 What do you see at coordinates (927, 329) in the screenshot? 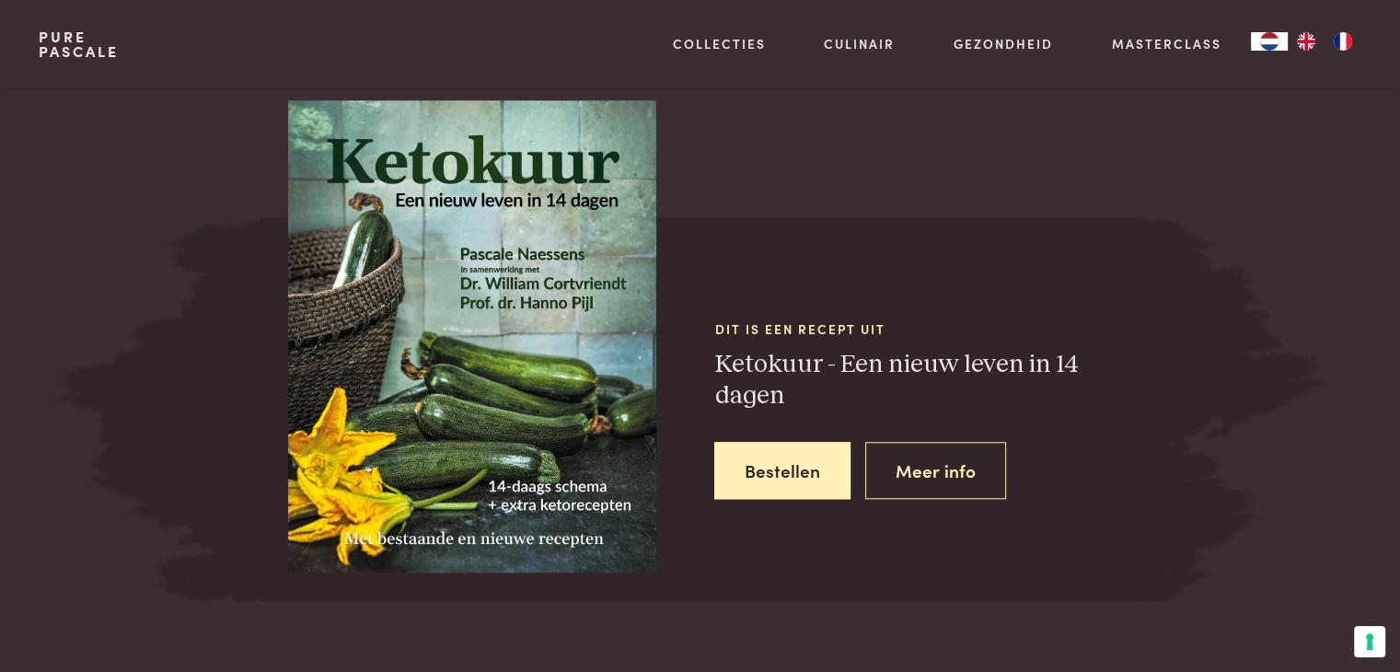
I see `span: Dit is een recept uit` at bounding box center [927, 329].